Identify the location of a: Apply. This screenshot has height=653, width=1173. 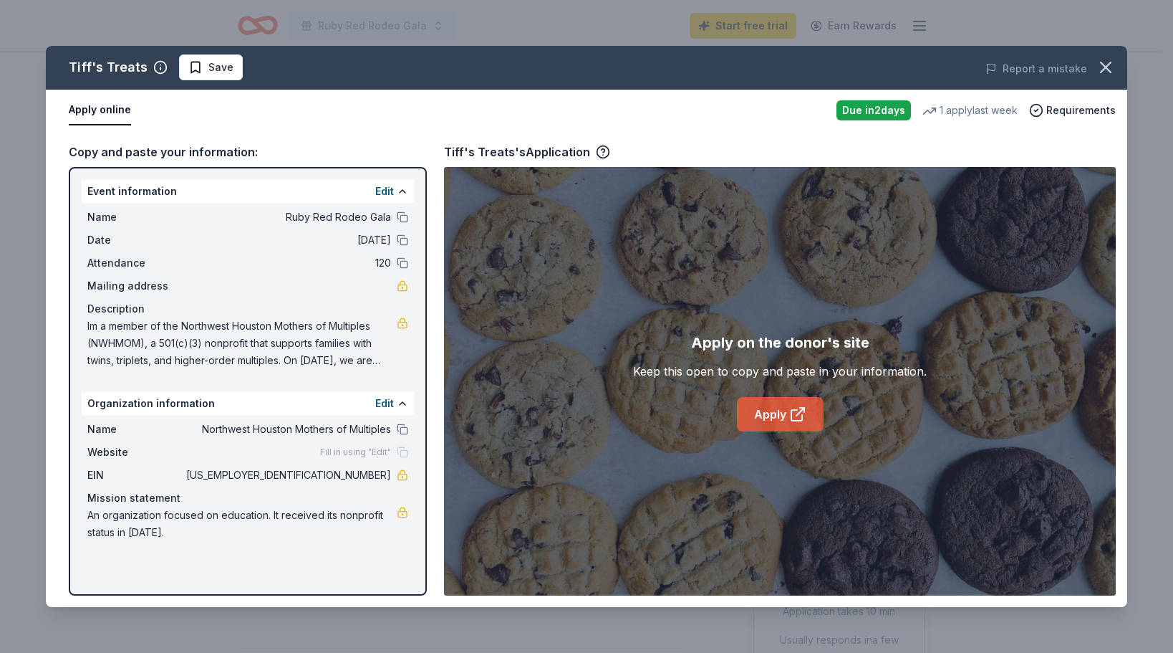
(780, 414).